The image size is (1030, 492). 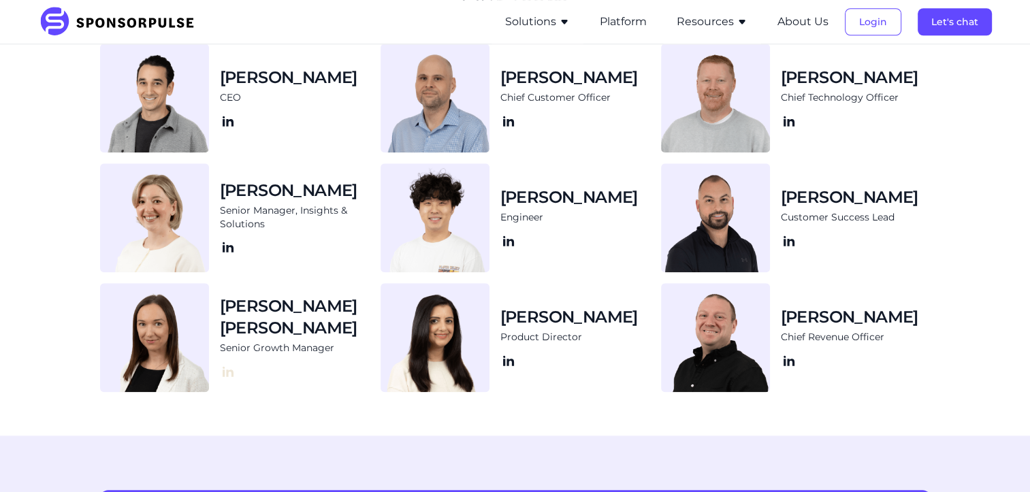 What do you see at coordinates (837, 218) in the screenshot?
I see `span: Customer Success Lead` at bounding box center [837, 218].